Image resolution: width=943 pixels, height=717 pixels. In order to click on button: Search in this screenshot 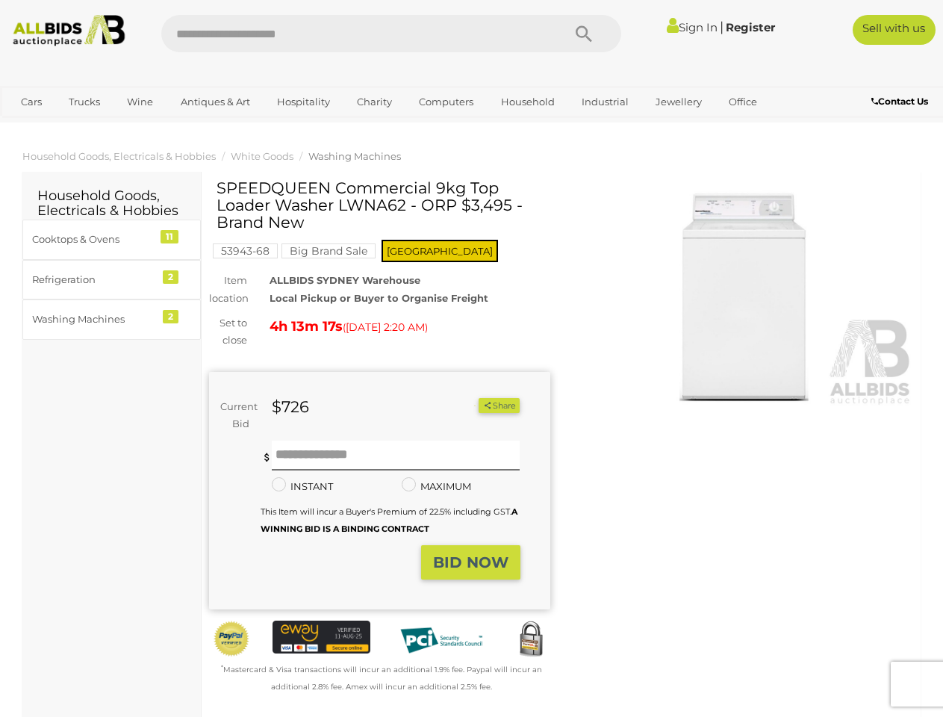, I will do `click(584, 34)`.